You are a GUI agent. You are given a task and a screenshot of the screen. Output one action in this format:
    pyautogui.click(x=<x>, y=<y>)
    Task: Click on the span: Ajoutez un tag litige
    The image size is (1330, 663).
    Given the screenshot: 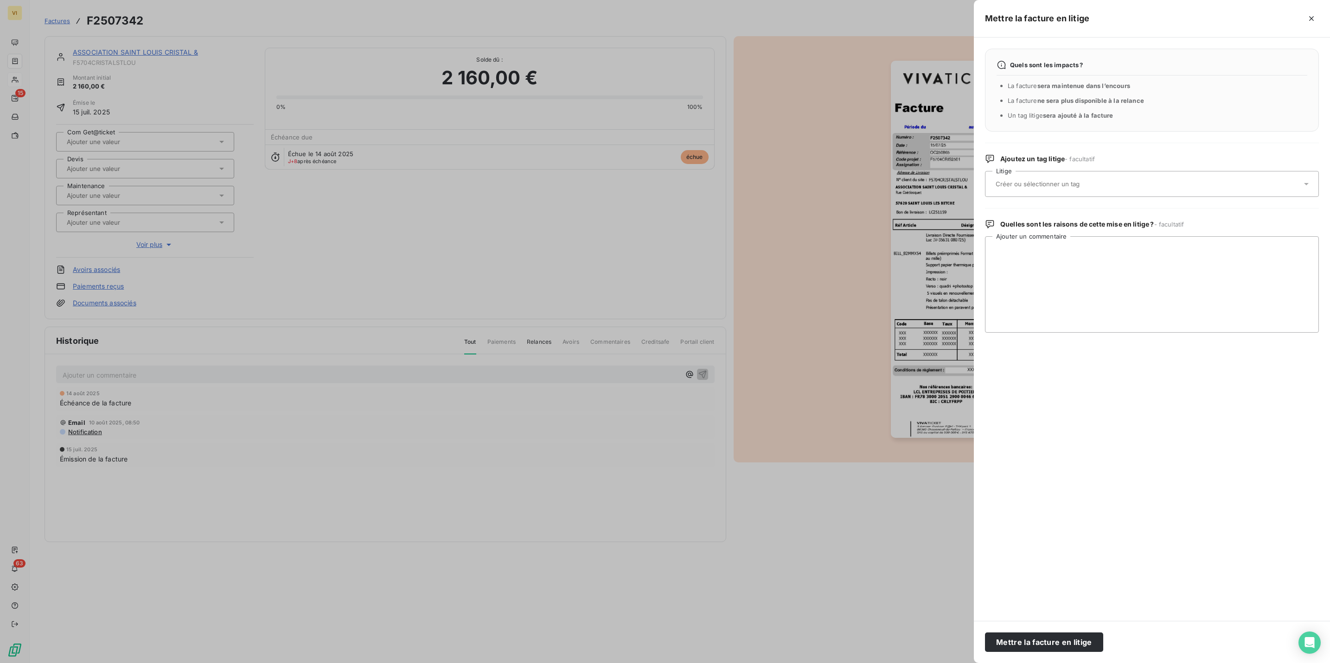 What is the action you would take?
    pyautogui.click(x=1047, y=159)
    